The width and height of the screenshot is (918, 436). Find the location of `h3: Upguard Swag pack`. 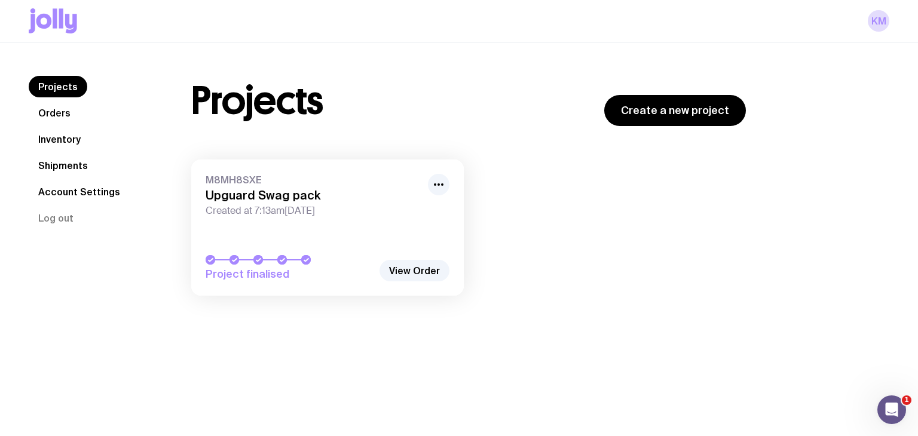

h3: Upguard Swag pack is located at coordinates (313, 195).